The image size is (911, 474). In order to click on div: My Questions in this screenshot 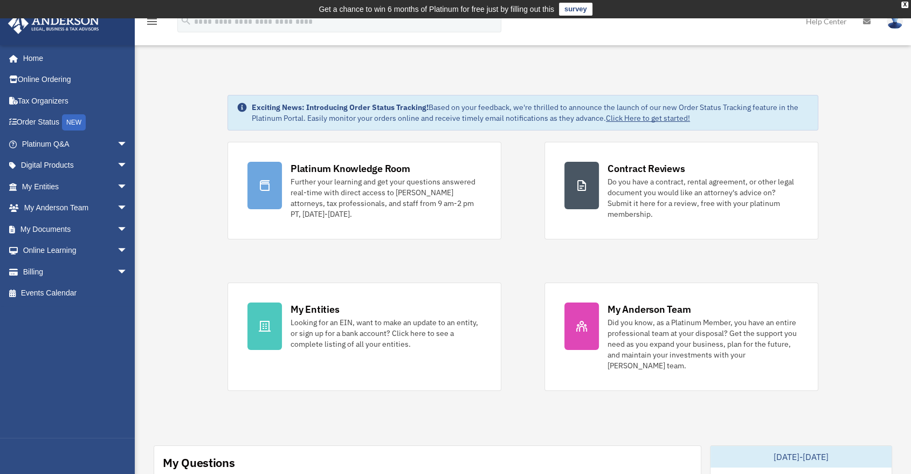, I will do `click(199, 462)`.